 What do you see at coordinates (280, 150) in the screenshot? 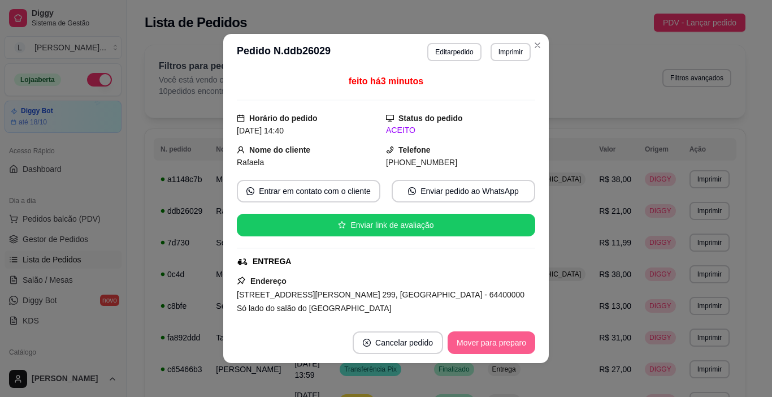
I see `strong: Nome do cliente` at bounding box center [280, 150].